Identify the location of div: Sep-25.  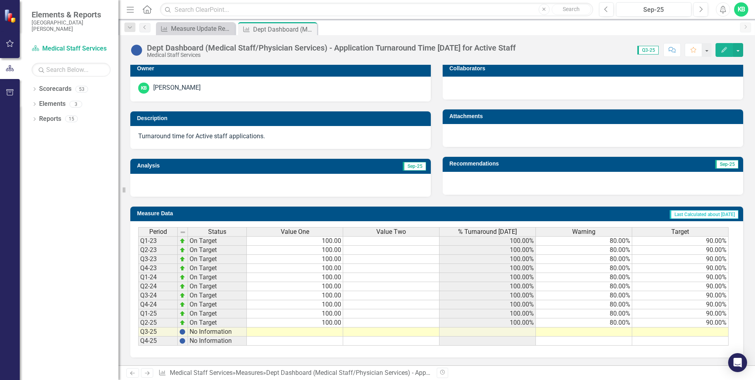
(653, 10).